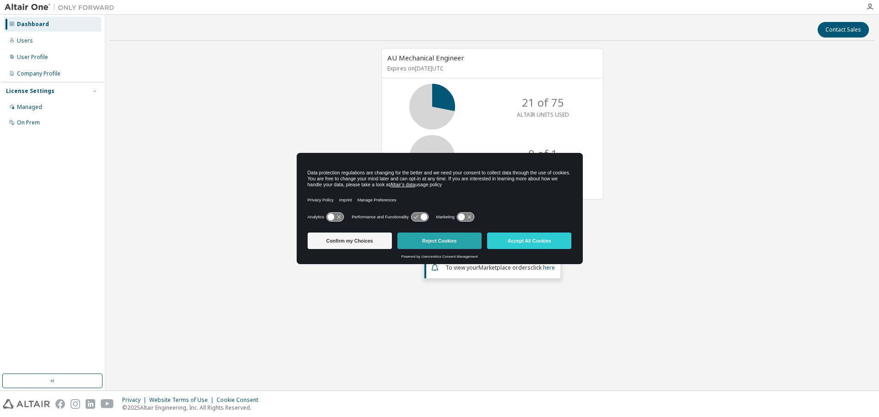 Image resolution: width=879 pixels, height=417 pixels. What do you see at coordinates (543, 114) in the screenshot?
I see `p: ALTAIR UNITS USED` at bounding box center [543, 114].